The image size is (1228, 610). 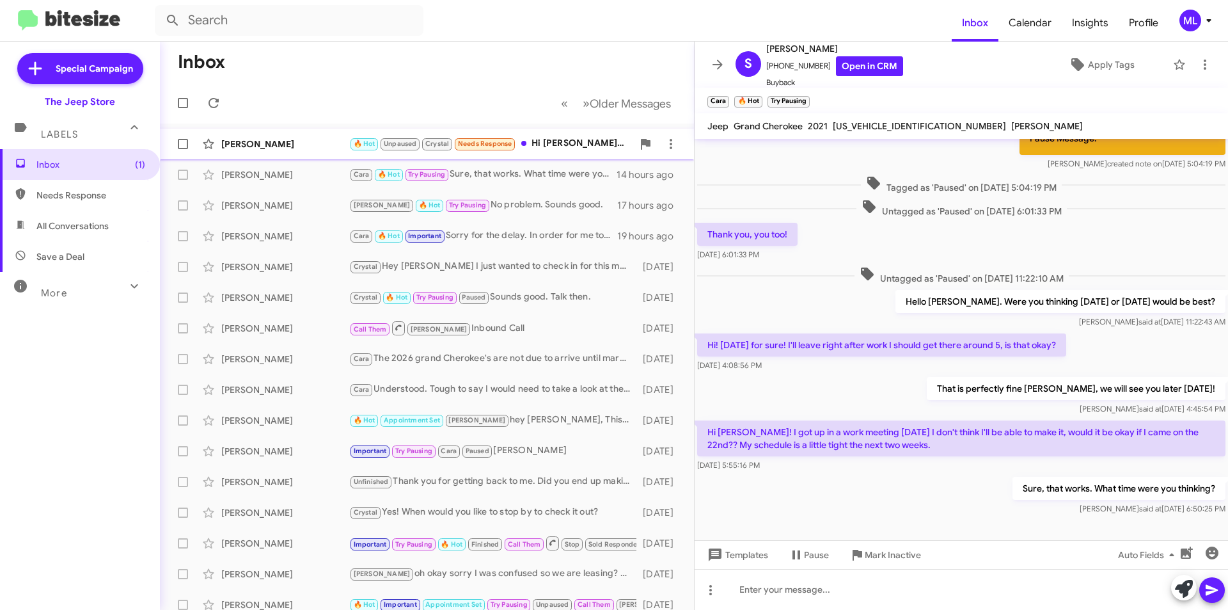 What do you see at coordinates (140, 164) in the screenshot?
I see `span: (1)` at bounding box center [140, 164].